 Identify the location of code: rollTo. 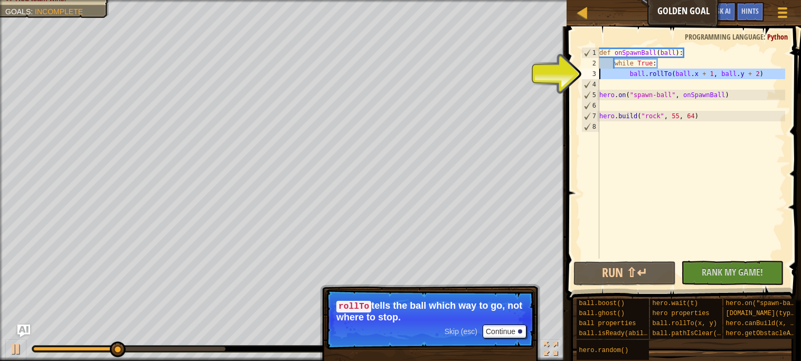
(354, 307).